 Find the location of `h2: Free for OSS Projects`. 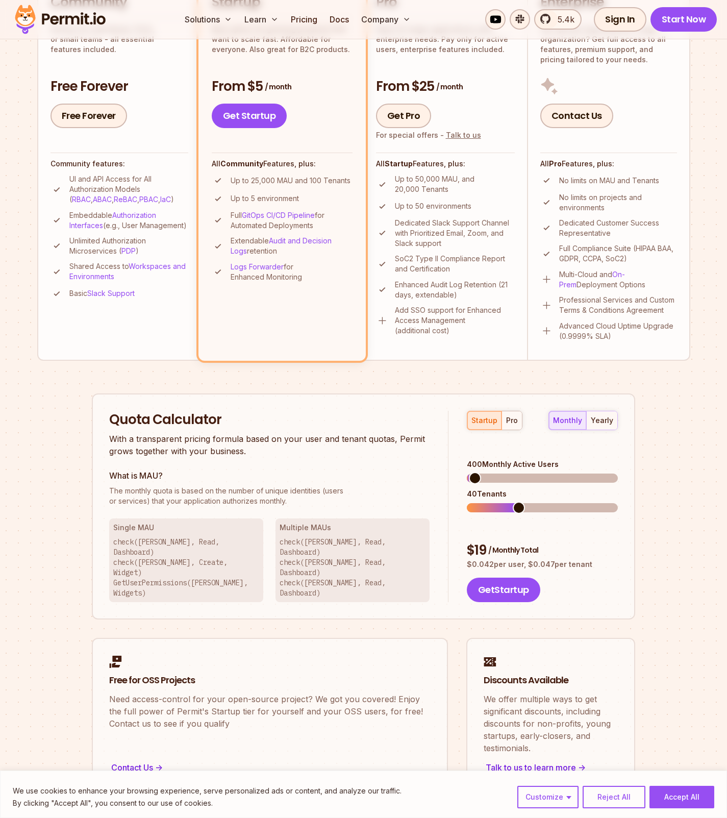

h2: Free for OSS Projects is located at coordinates (270, 680).